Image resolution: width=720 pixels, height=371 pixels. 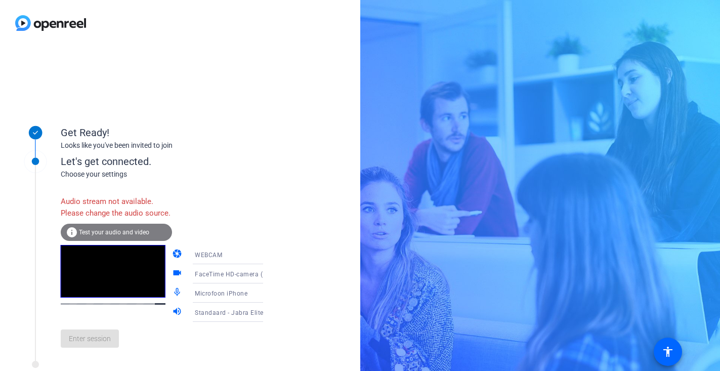 What do you see at coordinates (162, 133) in the screenshot?
I see `div: Get Ready!` at bounding box center [162, 133].